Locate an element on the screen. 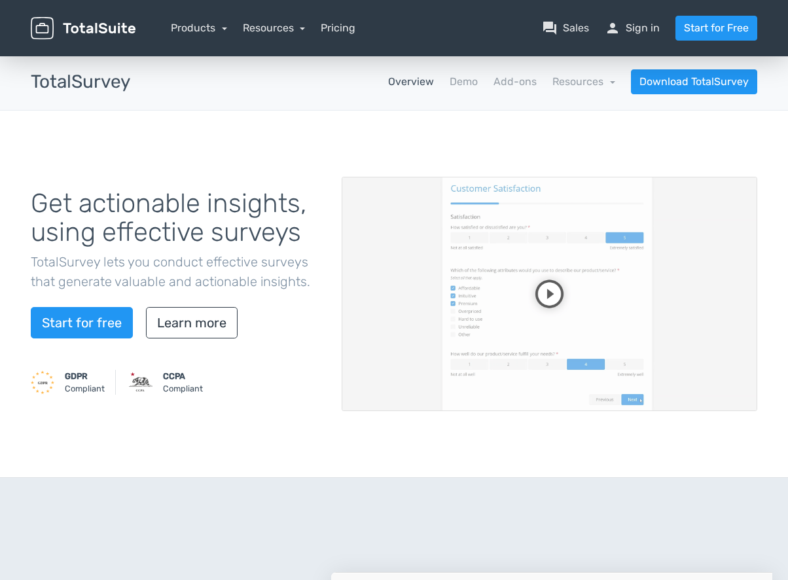  a: personSign in is located at coordinates (632, 28).